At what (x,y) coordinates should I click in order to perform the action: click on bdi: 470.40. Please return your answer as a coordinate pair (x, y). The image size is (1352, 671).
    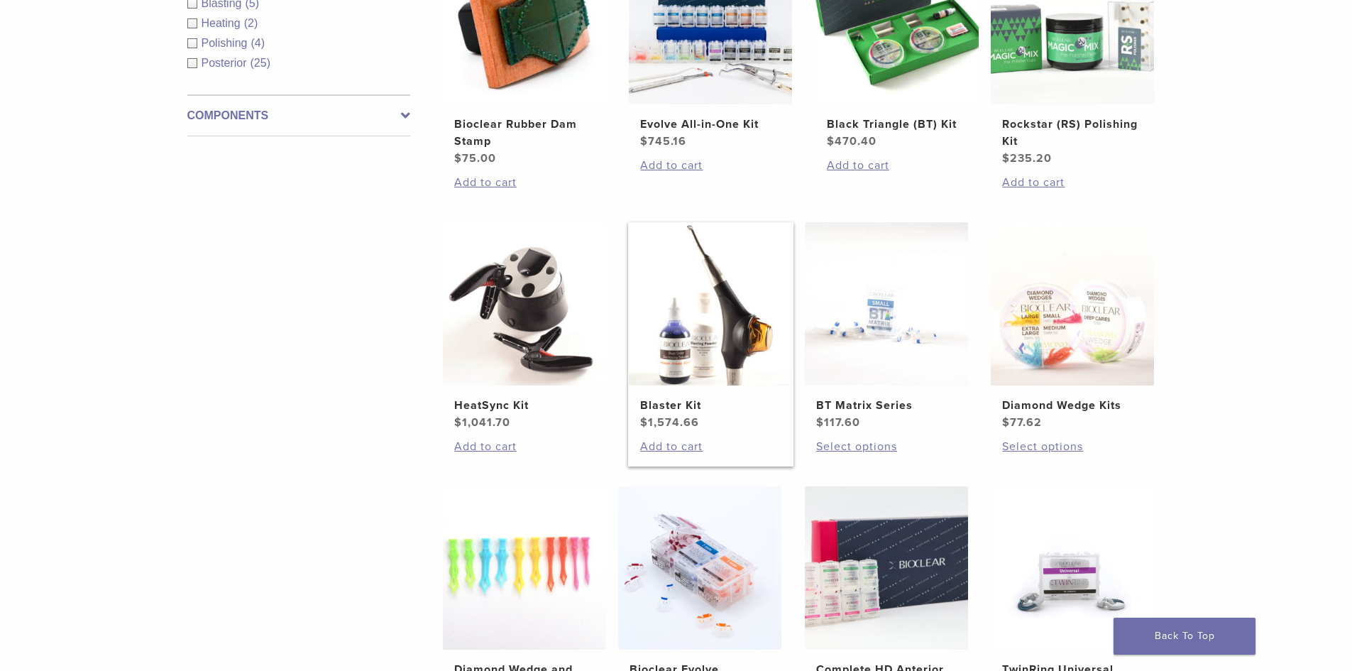
    Looking at the image, I should click on (852, 141).